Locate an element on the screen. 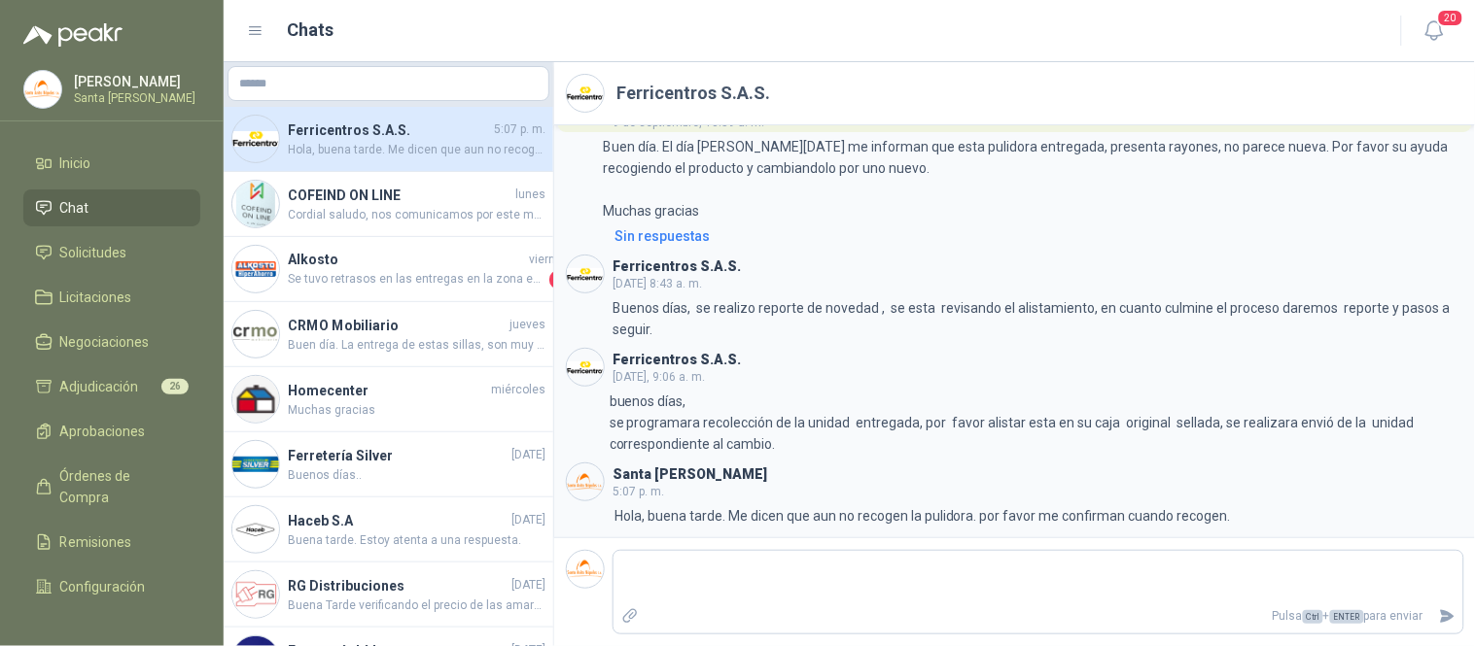 This screenshot has width=1475, height=646. a: Solicitudes is located at coordinates (112, 253).